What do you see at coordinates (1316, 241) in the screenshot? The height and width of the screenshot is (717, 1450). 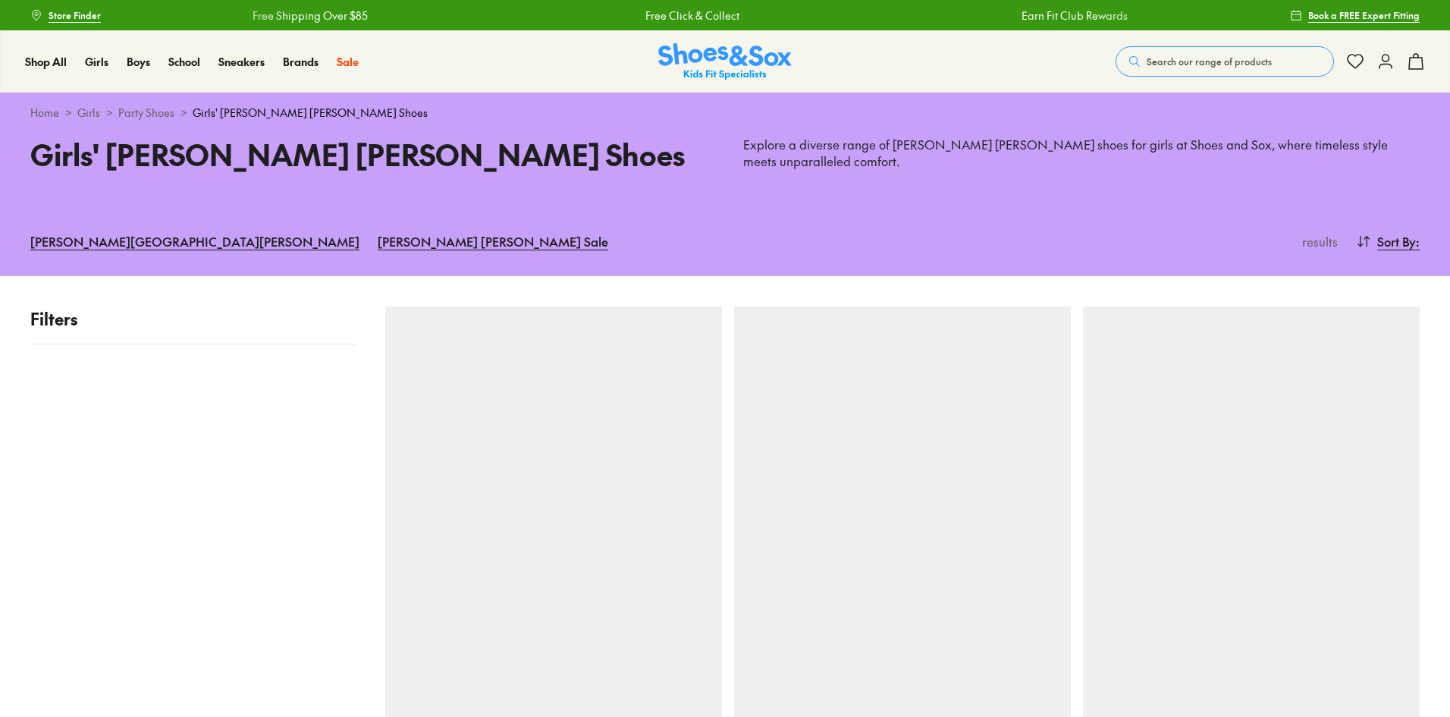 I see `p: results` at bounding box center [1316, 241].